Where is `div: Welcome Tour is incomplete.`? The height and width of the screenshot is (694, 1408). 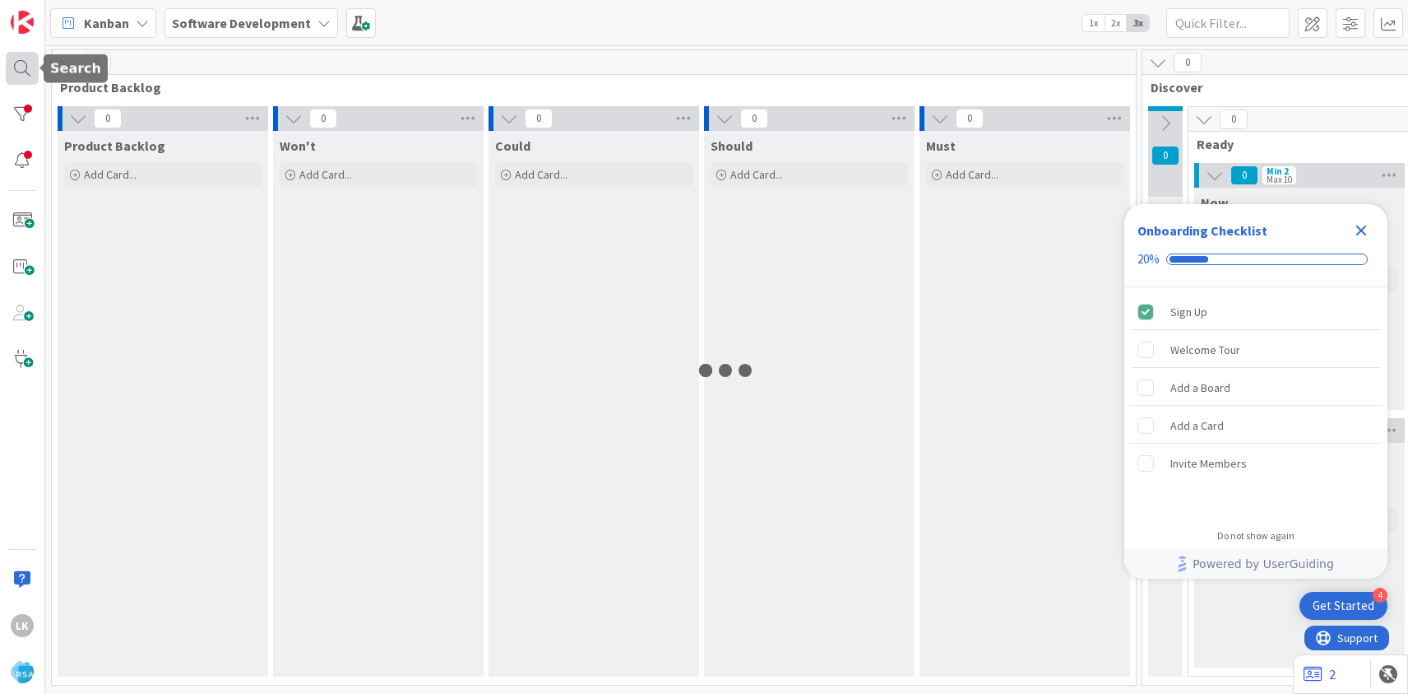 div: Welcome Tour is incomplete. is located at coordinates (1256, 350).